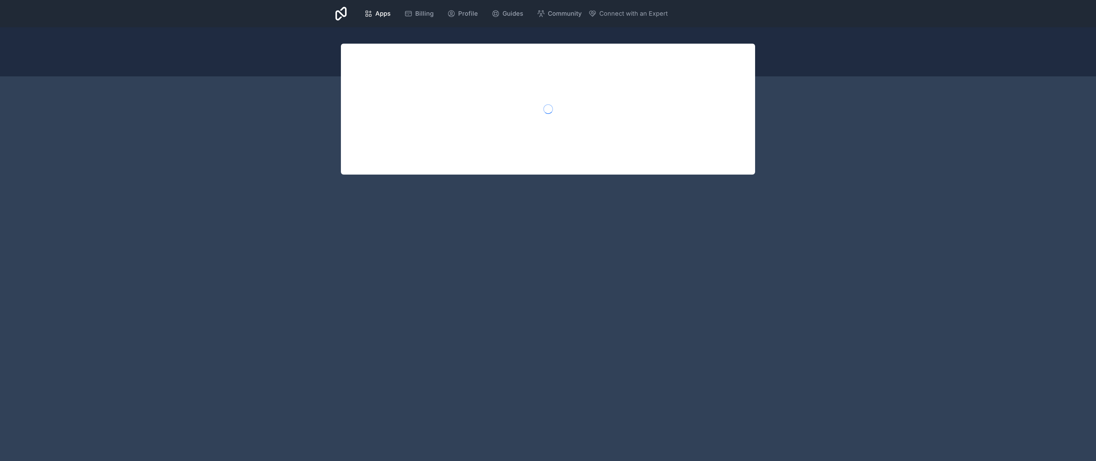  What do you see at coordinates (463, 14) in the screenshot?
I see `a: Profile` at bounding box center [463, 14].